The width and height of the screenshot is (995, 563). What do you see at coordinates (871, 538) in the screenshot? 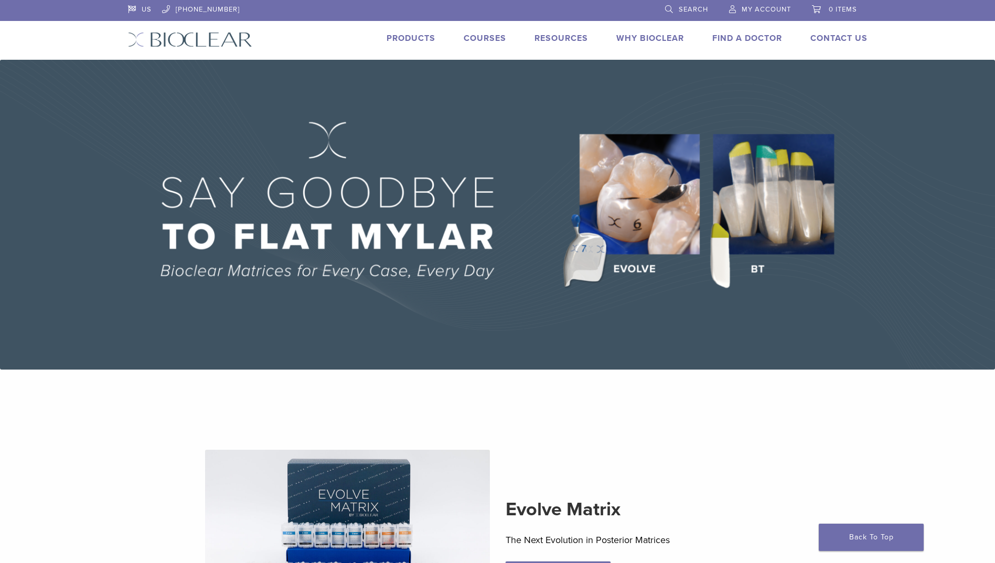
I see `a: Back To Top` at bounding box center [871, 538].